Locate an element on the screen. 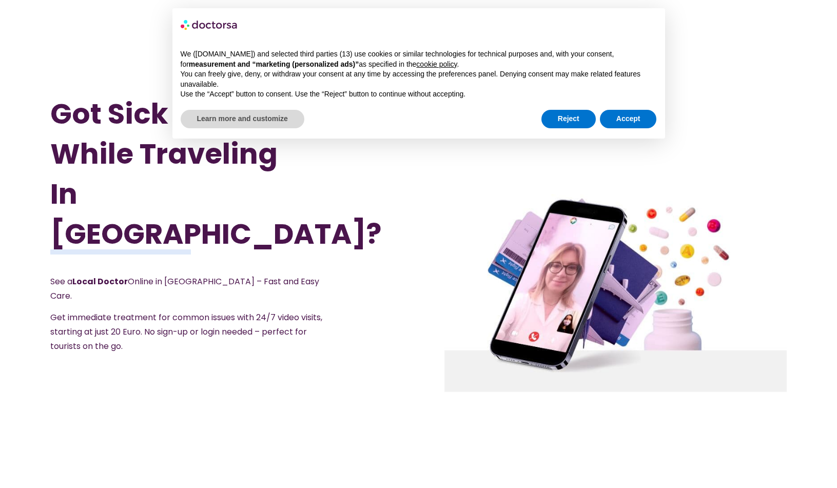  strong: measurement and “marketing (personalized ads)” is located at coordinates (273, 64).